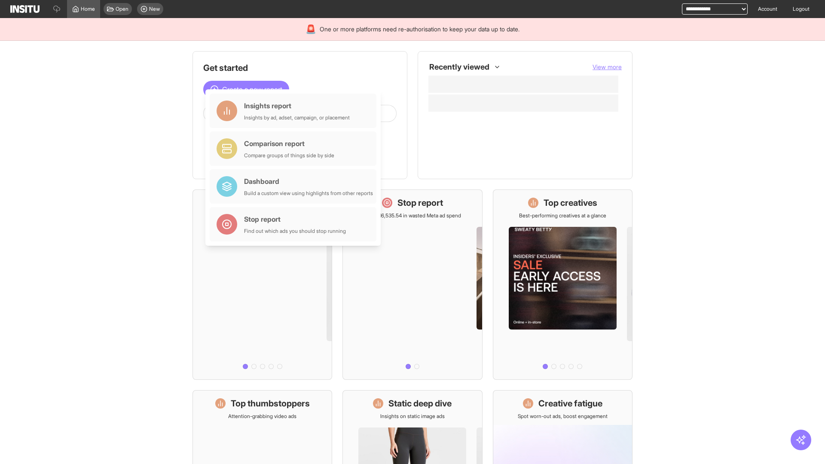  Describe the element at coordinates (295, 231) in the screenshot. I see `div: Find out which ads you should stop running` at that location.